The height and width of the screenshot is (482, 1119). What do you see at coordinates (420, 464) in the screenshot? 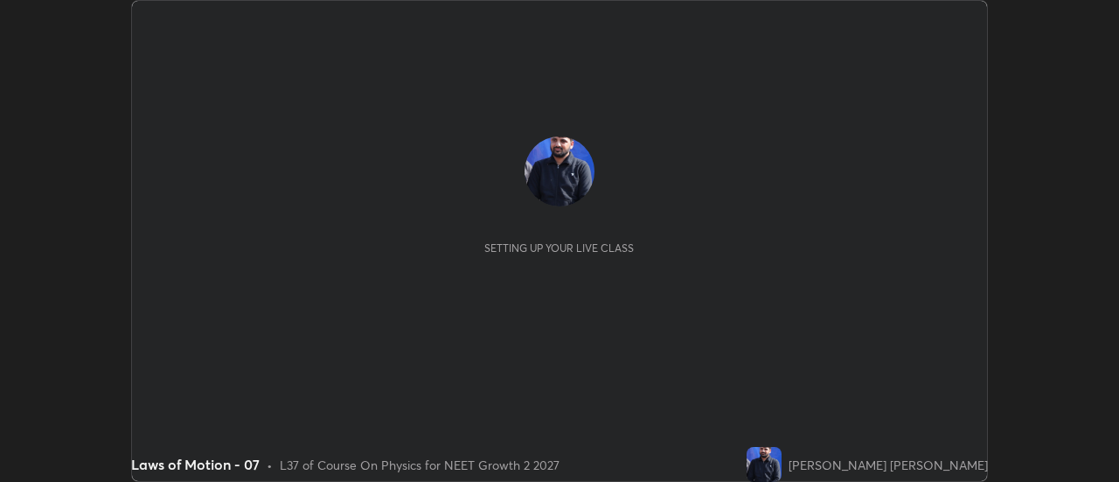
I see `div: L37 of Course On Physics for NEET Growth 2 2027` at bounding box center [420, 464].